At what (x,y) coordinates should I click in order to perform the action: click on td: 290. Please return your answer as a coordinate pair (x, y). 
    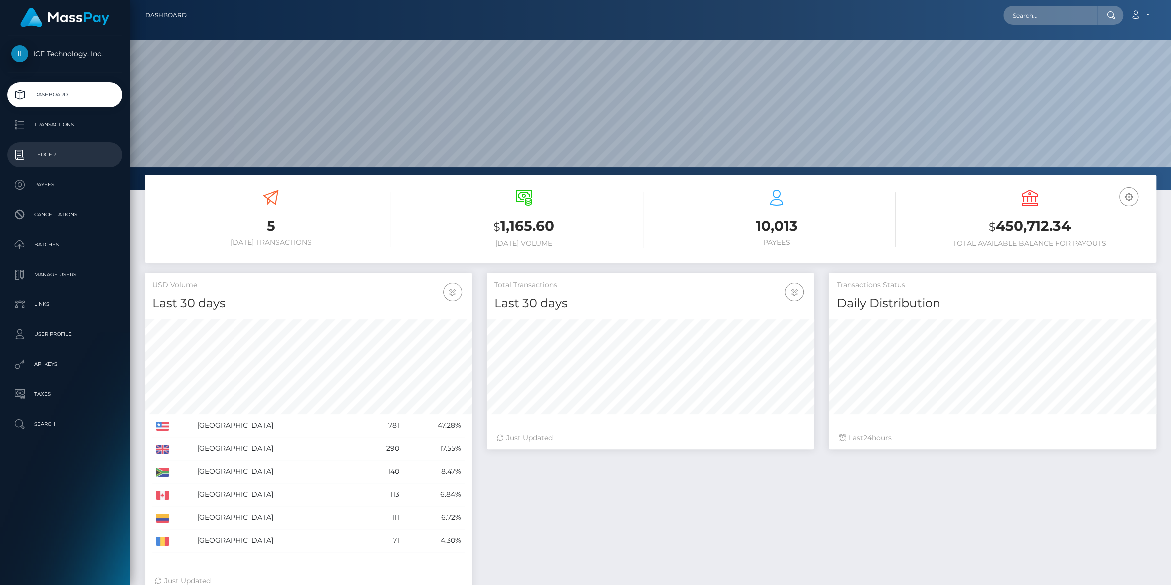
    Looking at the image, I should click on (382, 448).